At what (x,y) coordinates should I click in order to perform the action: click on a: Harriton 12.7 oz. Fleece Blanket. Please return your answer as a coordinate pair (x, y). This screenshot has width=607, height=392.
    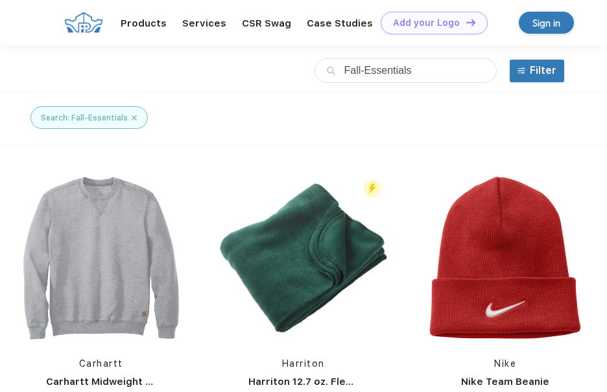
    Looking at the image, I should click on (326, 382).